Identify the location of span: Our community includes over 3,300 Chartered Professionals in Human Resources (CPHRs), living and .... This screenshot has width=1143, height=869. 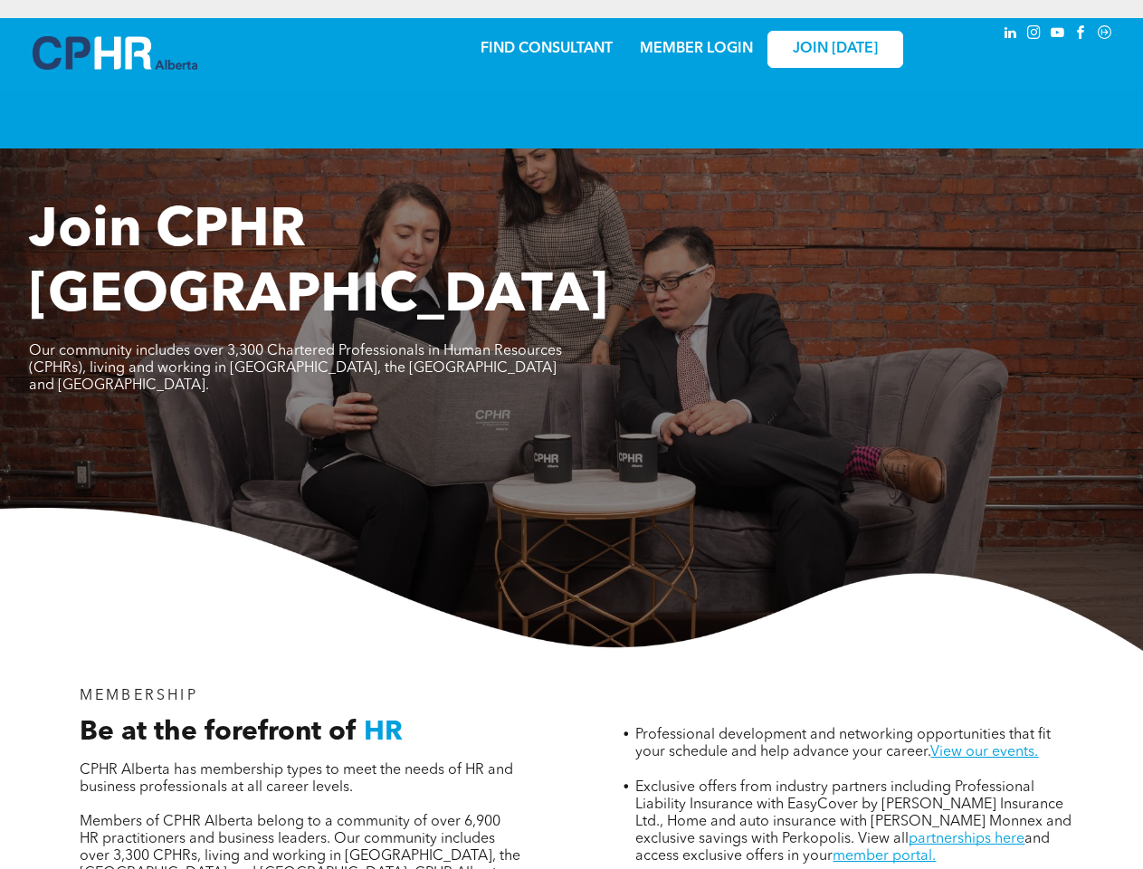
(295, 368).